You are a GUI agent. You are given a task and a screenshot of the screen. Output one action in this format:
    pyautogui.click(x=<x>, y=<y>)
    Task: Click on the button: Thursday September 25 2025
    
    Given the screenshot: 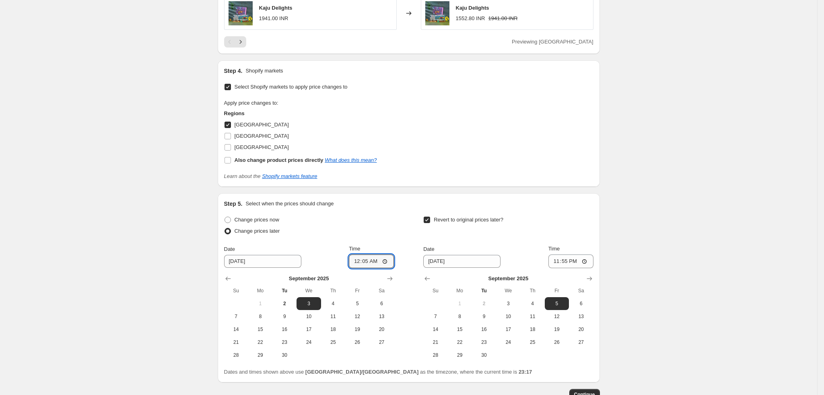 What is the action you would take?
    pyautogui.click(x=533, y=342)
    